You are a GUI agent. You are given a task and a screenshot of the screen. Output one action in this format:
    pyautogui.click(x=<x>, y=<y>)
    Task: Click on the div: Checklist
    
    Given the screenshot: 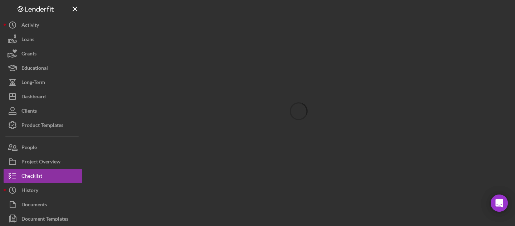 What is the action you would take?
    pyautogui.click(x=32, y=177)
    